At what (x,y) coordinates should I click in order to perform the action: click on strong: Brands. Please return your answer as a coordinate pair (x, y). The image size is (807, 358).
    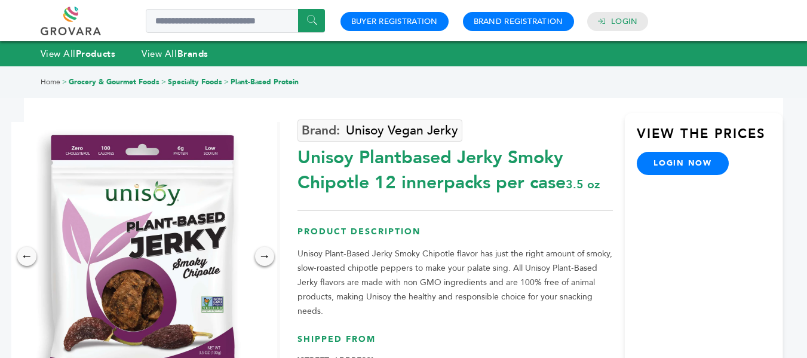
    Looking at the image, I should click on (193, 54).